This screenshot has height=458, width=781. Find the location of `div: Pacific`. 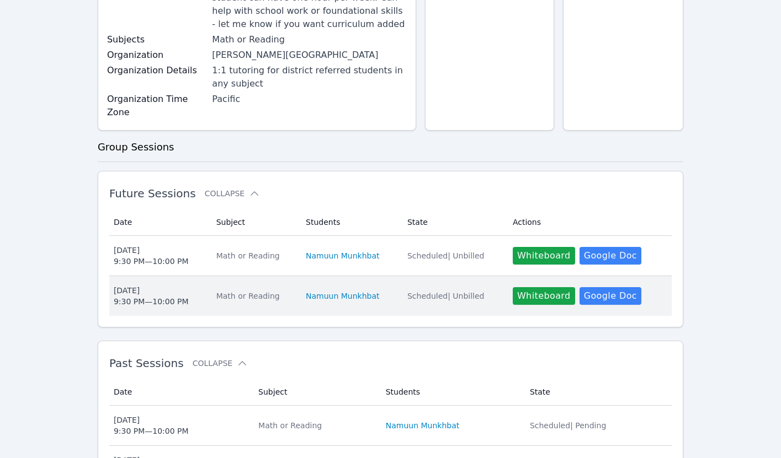

div: Pacific is located at coordinates (309, 99).